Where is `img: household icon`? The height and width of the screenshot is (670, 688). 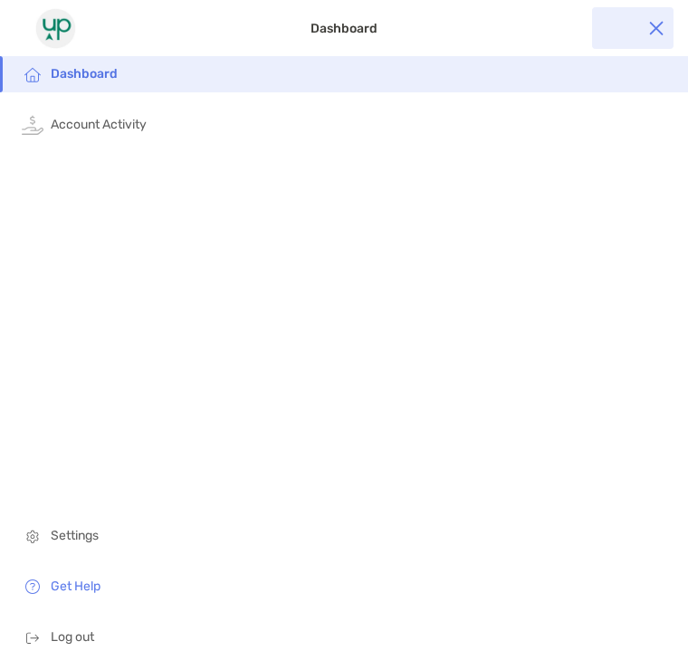 img: household icon is located at coordinates (33, 74).